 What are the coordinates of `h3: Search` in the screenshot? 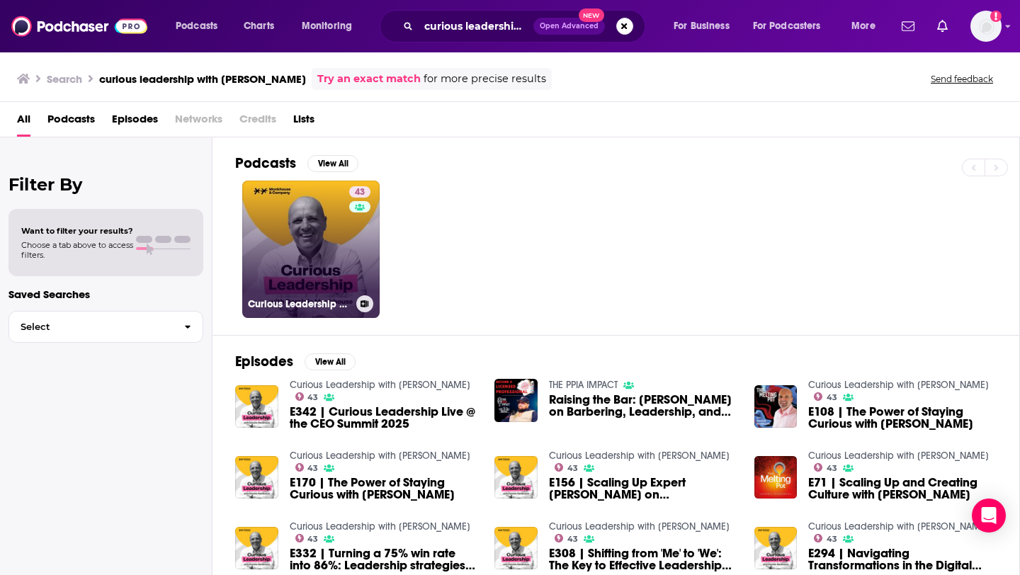 It's located at (64, 79).